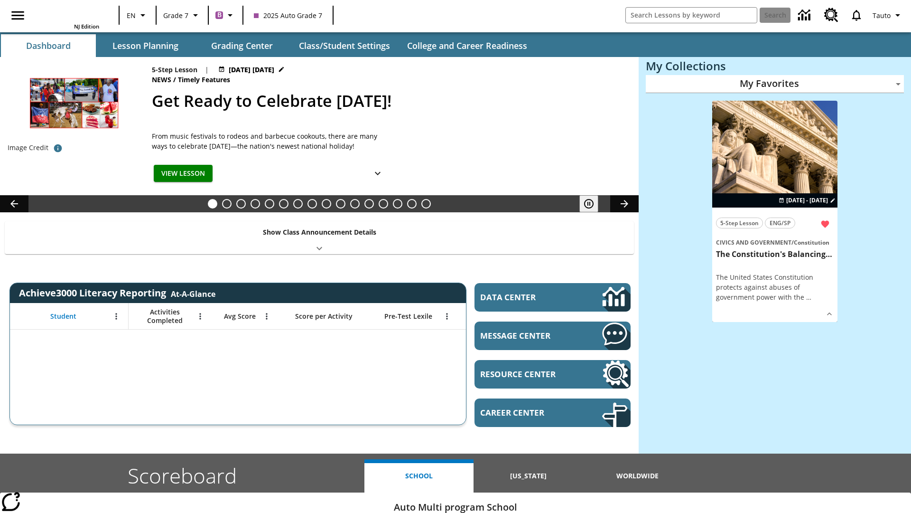 Image resolution: width=911 pixels, height=513 pixels. I want to click on p: Show Class Announcement Details, so click(319, 232).